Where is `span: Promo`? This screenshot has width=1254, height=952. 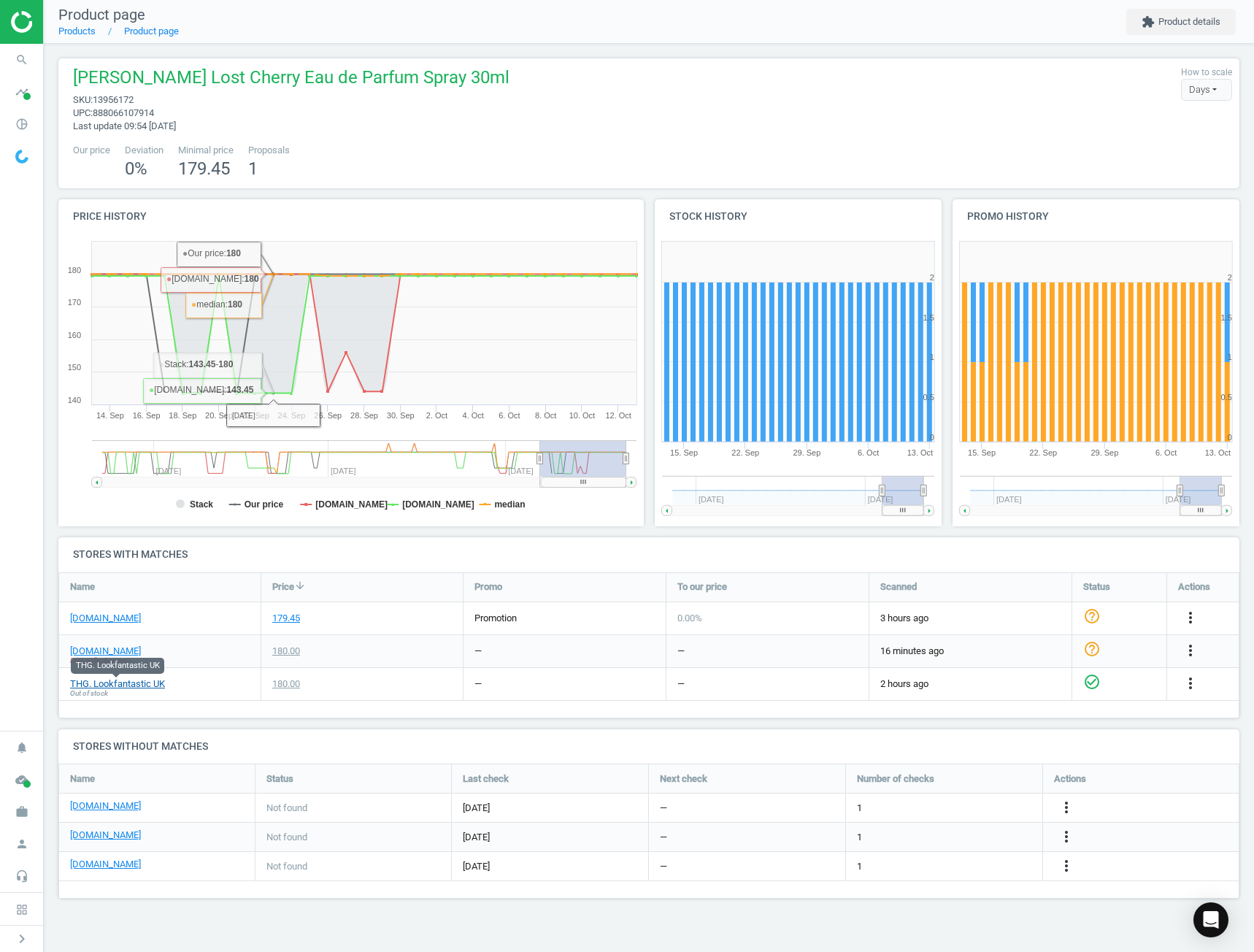
span: Promo is located at coordinates (489, 587).